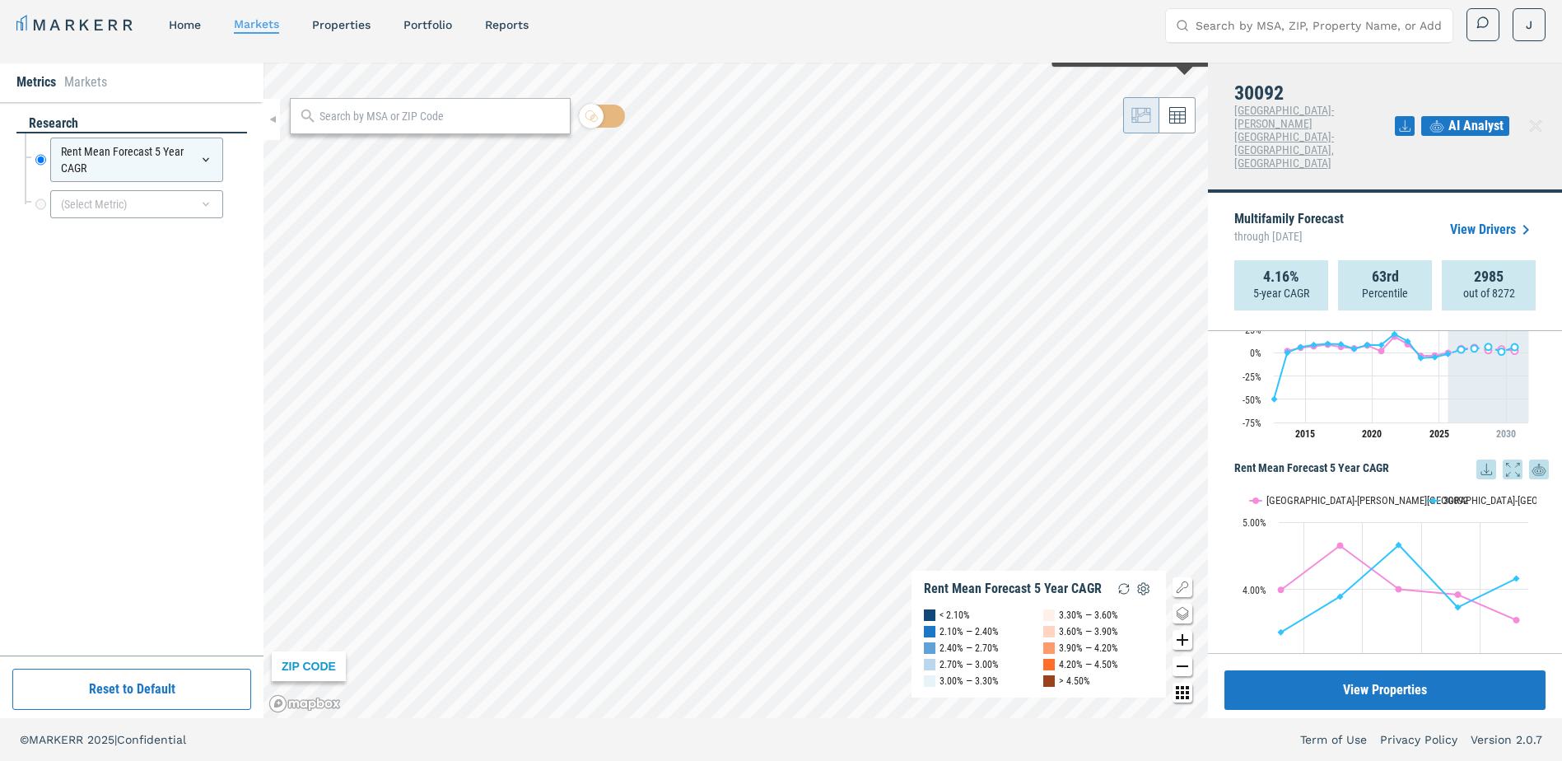 This screenshot has height=761, width=1562. Describe the element at coordinates (102, 740) in the screenshot. I see `span: 2025 |` at that location.